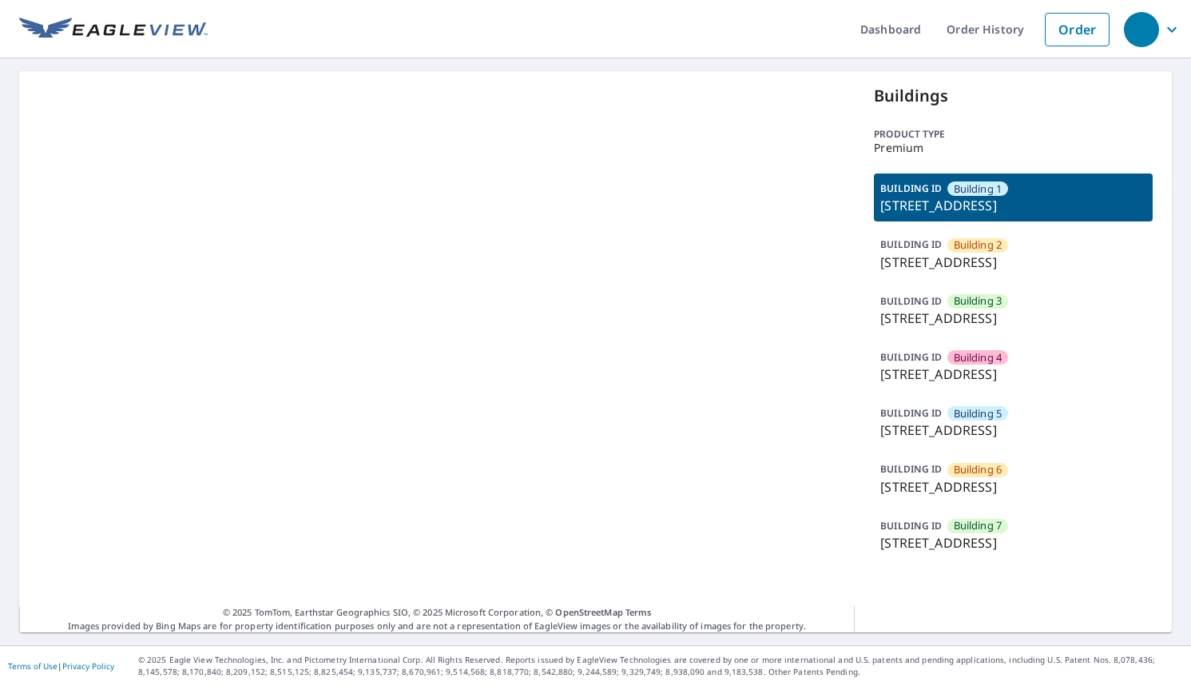 Image resolution: width=1191 pixels, height=686 pixels. I want to click on span: Building 7, so click(978, 525).